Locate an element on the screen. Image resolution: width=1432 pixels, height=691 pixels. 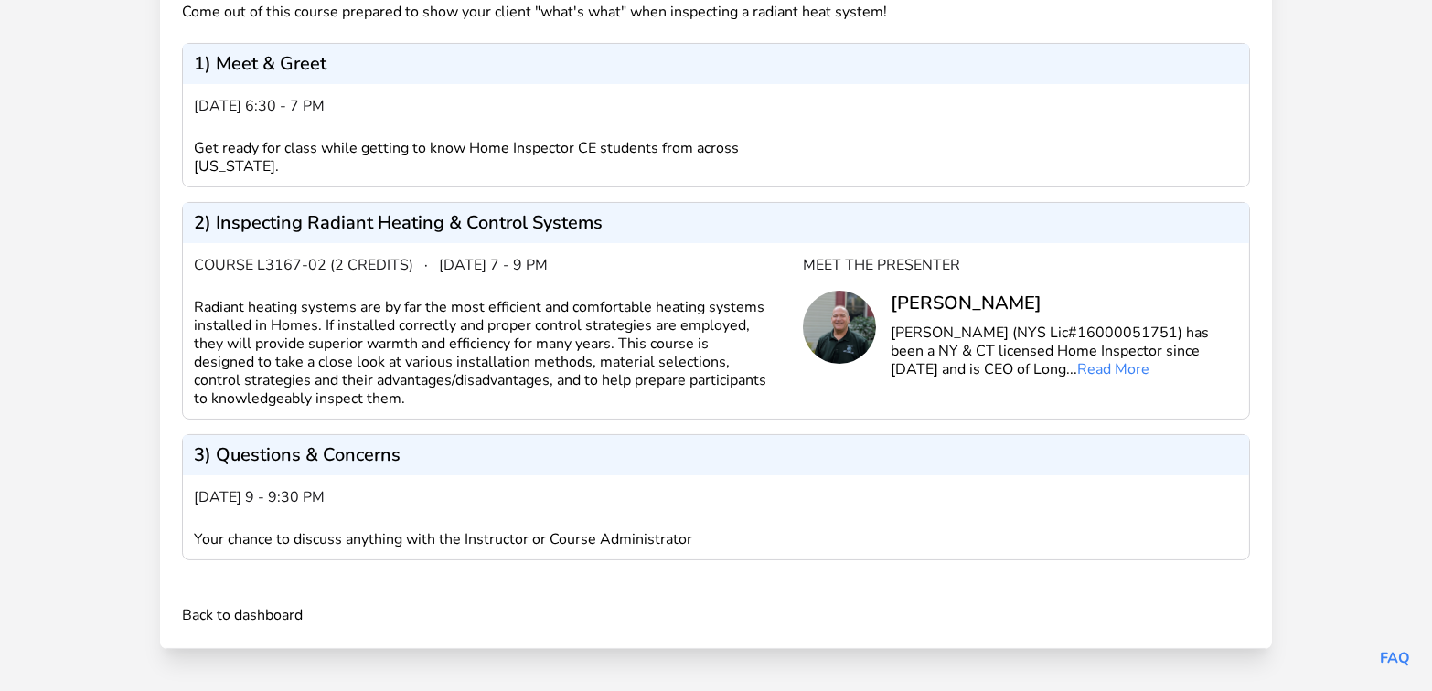
div: Radiant heating systems are by far the most efficient and comfortable heating systems installed i... is located at coordinates (498, 353).